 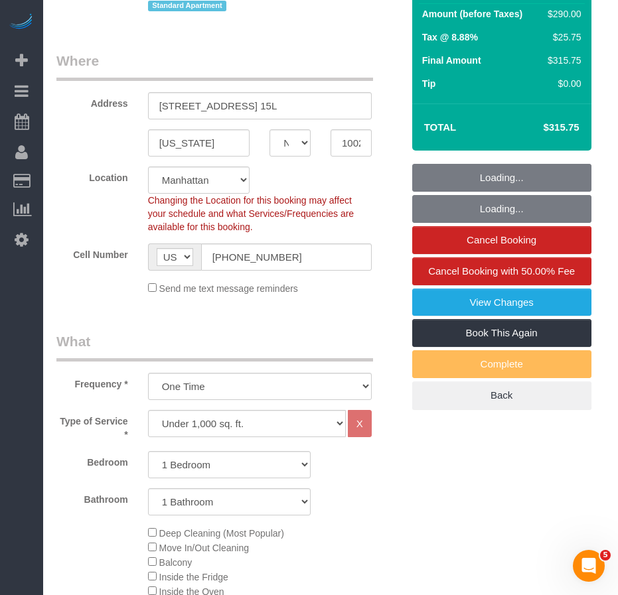 What do you see at coordinates (451, 60) in the screenshot?
I see `label: Final Amount` at bounding box center [451, 60].